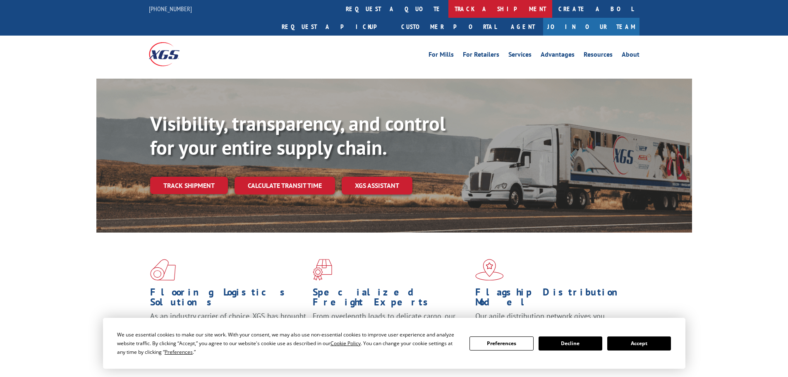 The height and width of the screenshot is (377, 788). Describe the element at coordinates (391, 329) in the screenshot. I see `p: From overlength loads to delicate cargo, our experienced staff knows the best way to move your fr...` at that location.